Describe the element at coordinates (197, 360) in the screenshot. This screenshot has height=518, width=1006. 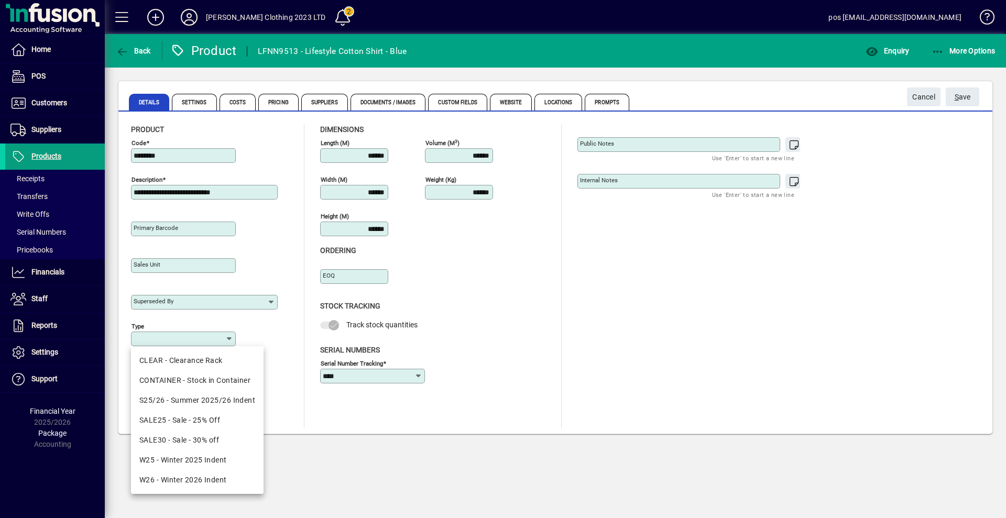
I see `mat-option: CLEAR - Clearance Rack` at that location.